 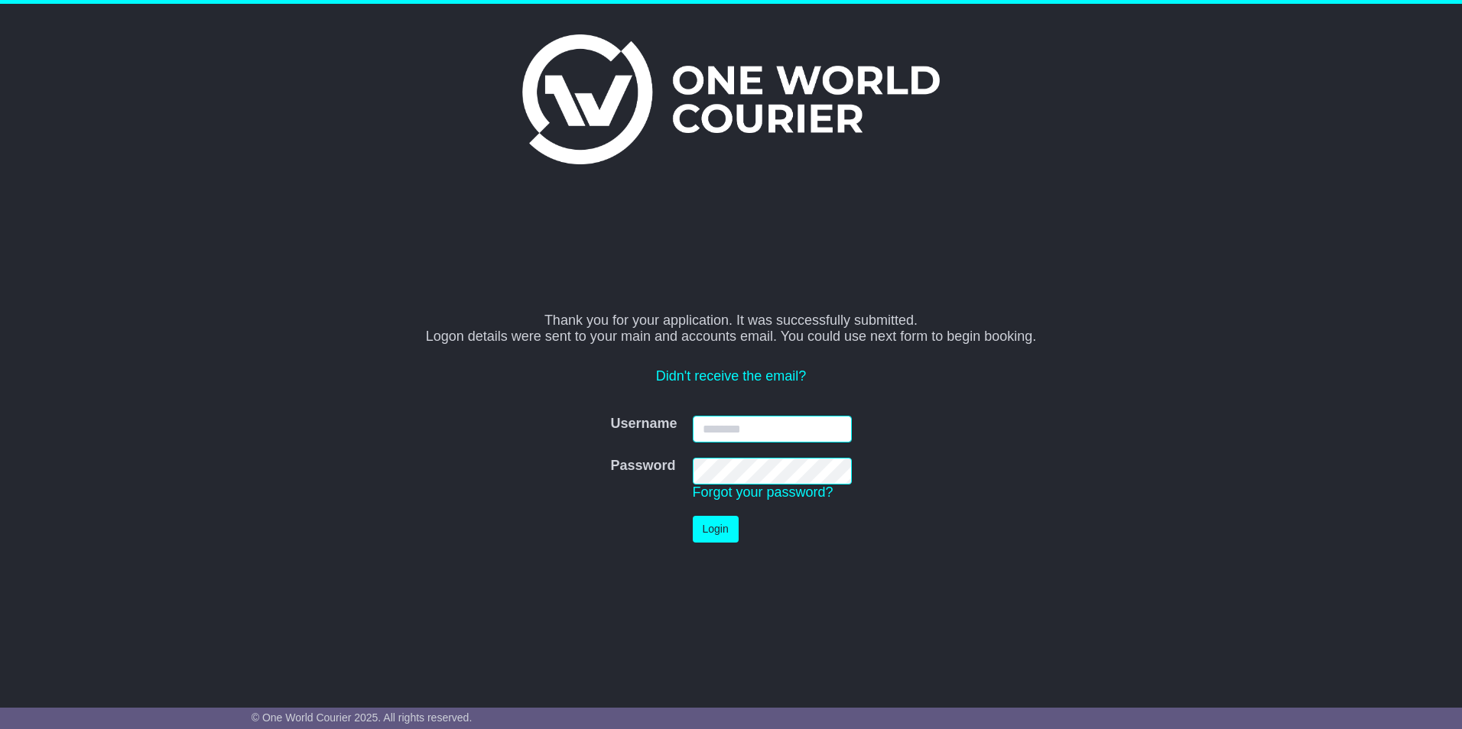 I want to click on label: Username, so click(x=643, y=424).